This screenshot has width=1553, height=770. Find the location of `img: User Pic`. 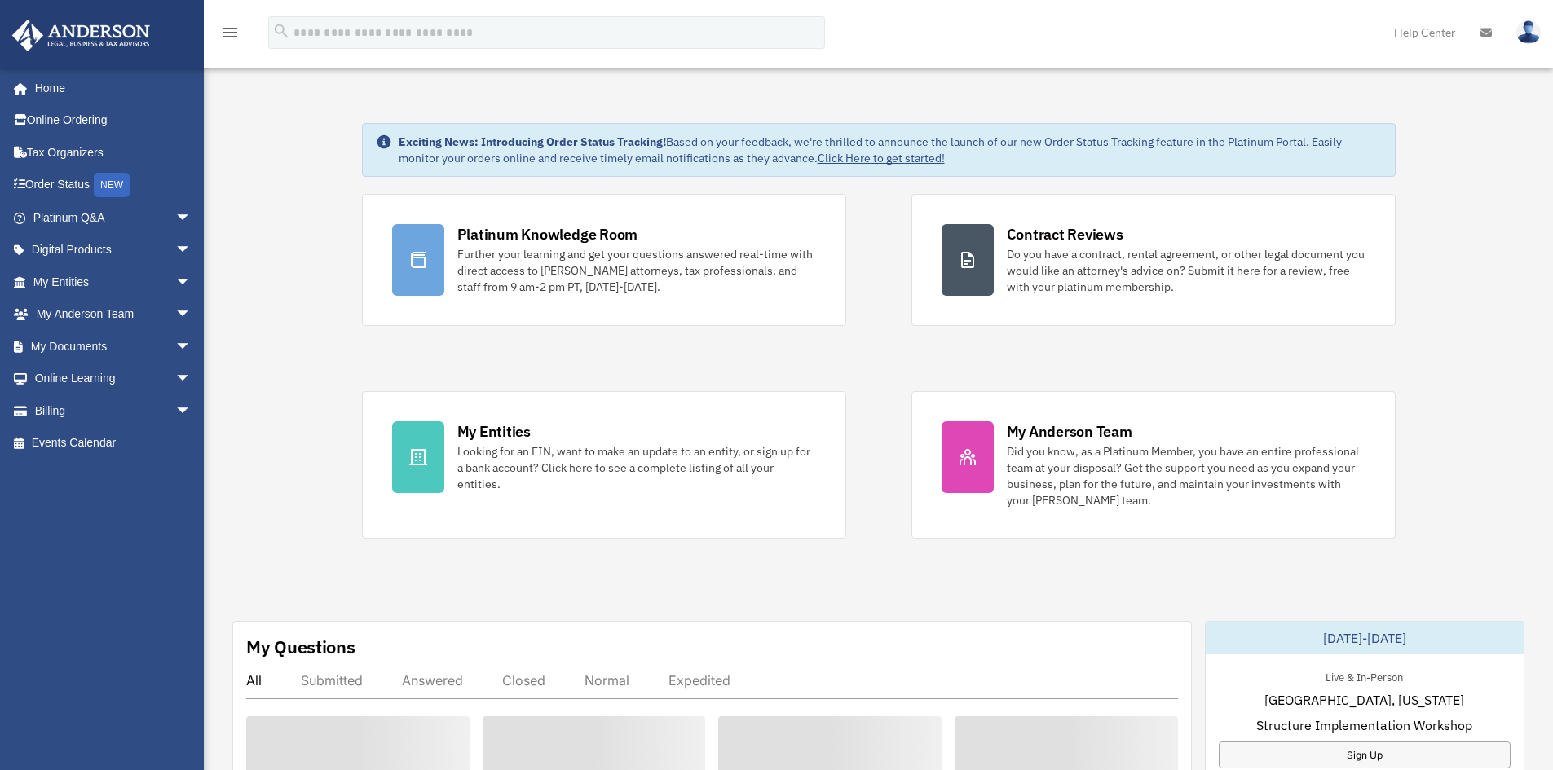

img: User Pic is located at coordinates (1528, 32).